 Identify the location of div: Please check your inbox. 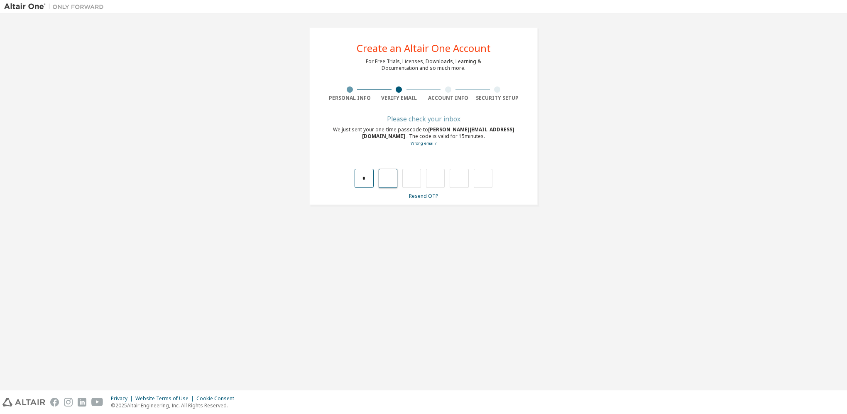
(424, 119).